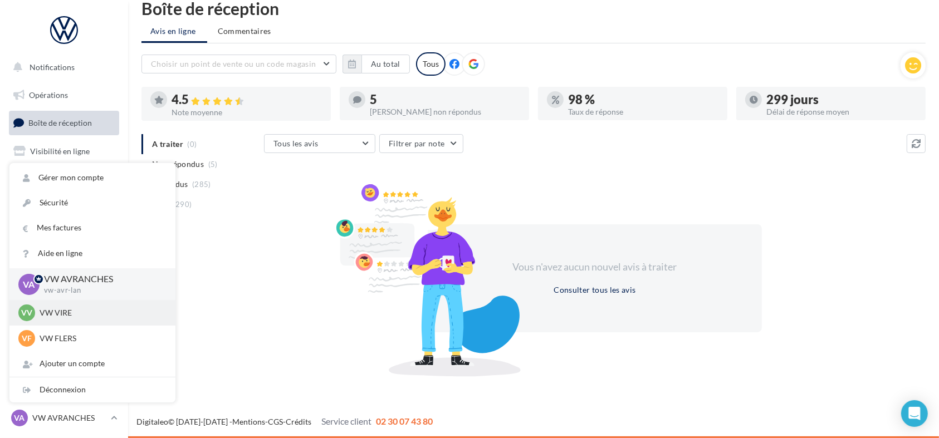 The image size is (939, 438). Describe the element at coordinates (247, 100) in the screenshot. I see `div: 4.5` at that location.